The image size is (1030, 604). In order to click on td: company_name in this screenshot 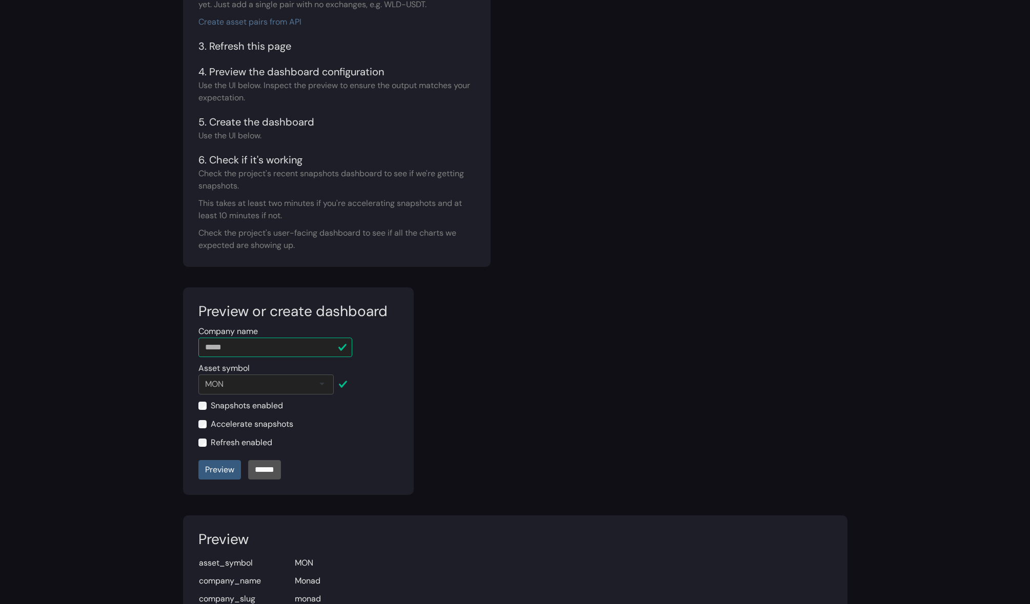, I will do `click(246, 579)`.